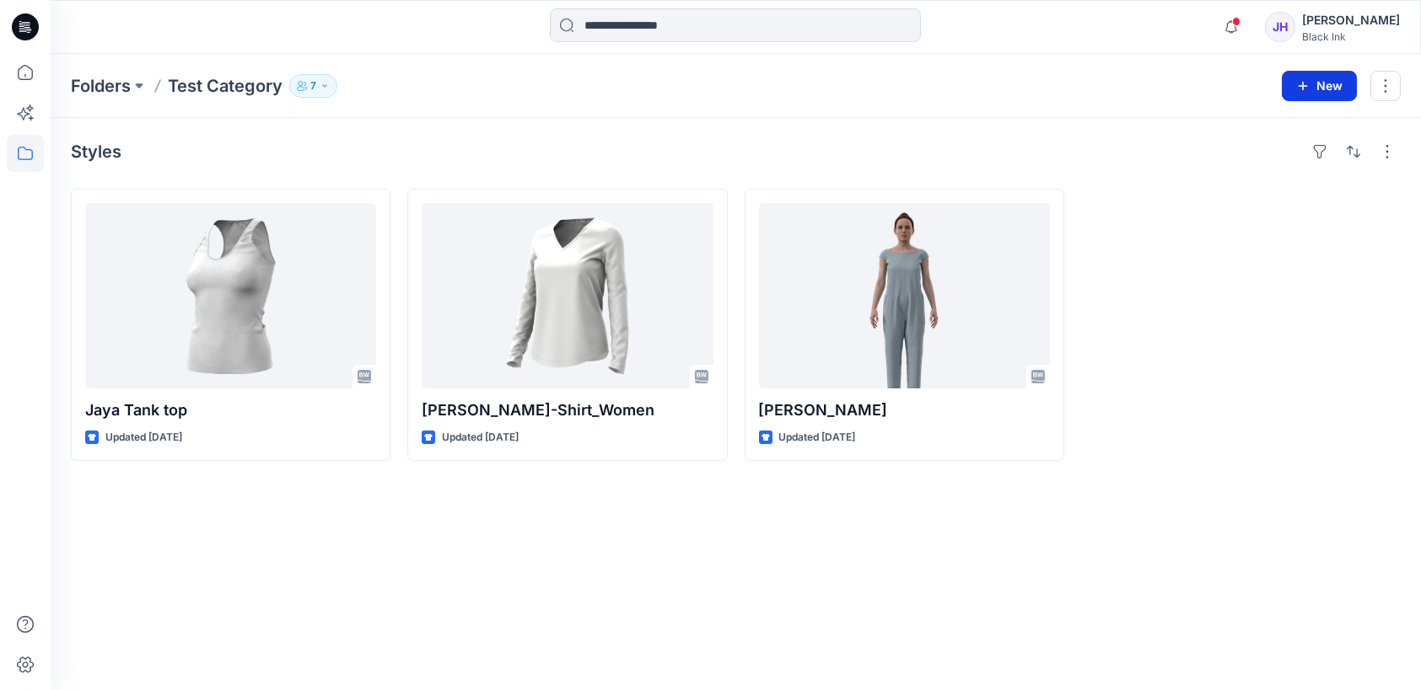  I want to click on button: New, so click(1319, 86).